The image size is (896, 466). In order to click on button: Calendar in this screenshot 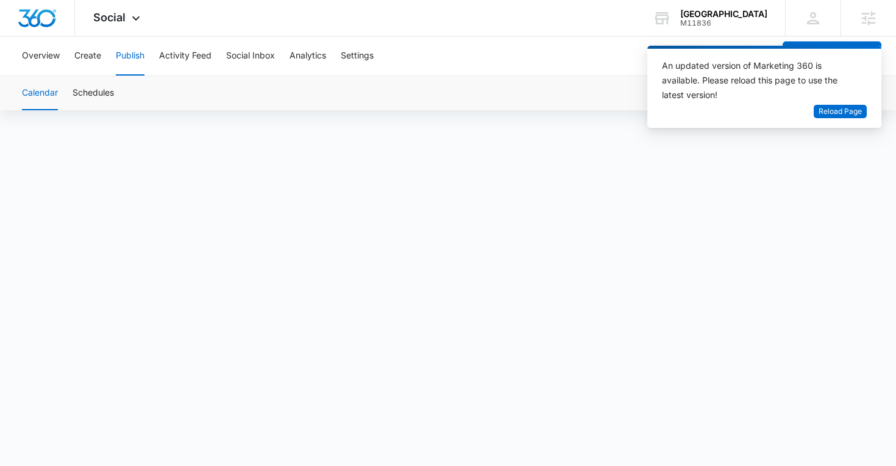, I will do `click(40, 93)`.